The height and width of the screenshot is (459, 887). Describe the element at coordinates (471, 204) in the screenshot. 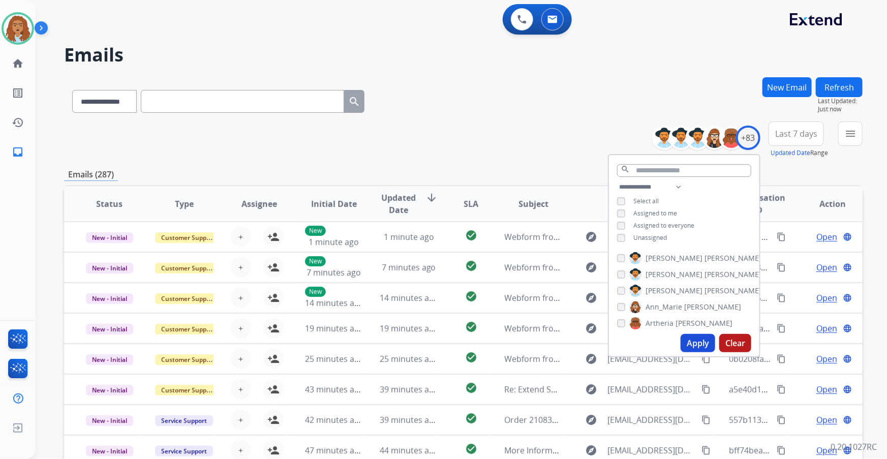

I see `span: SLA` at that location.